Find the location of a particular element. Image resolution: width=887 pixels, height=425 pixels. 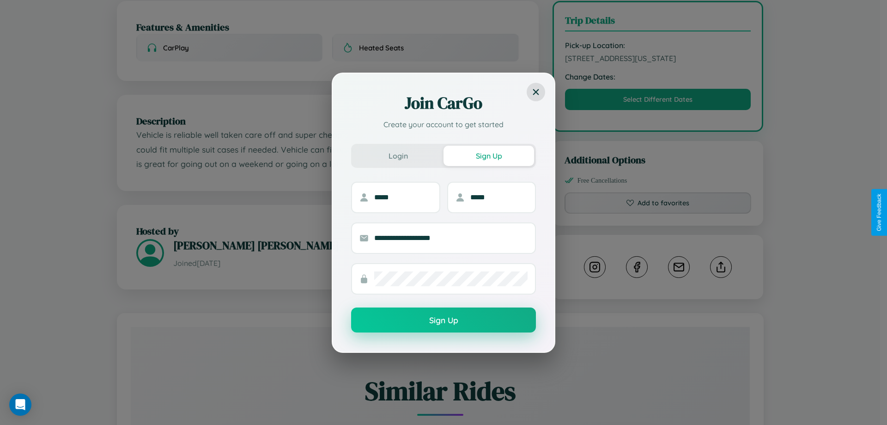

div: Give Feedback is located at coordinates (879, 212).